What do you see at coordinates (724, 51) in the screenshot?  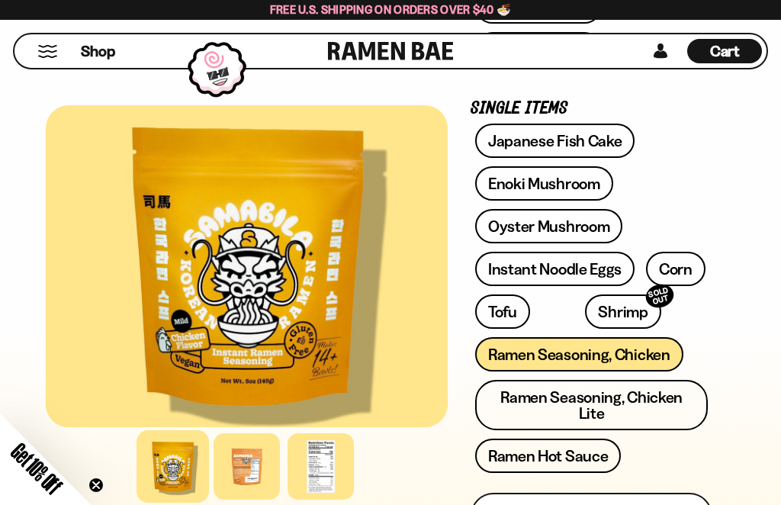 I see `span: Cart` at bounding box center [724, 51].